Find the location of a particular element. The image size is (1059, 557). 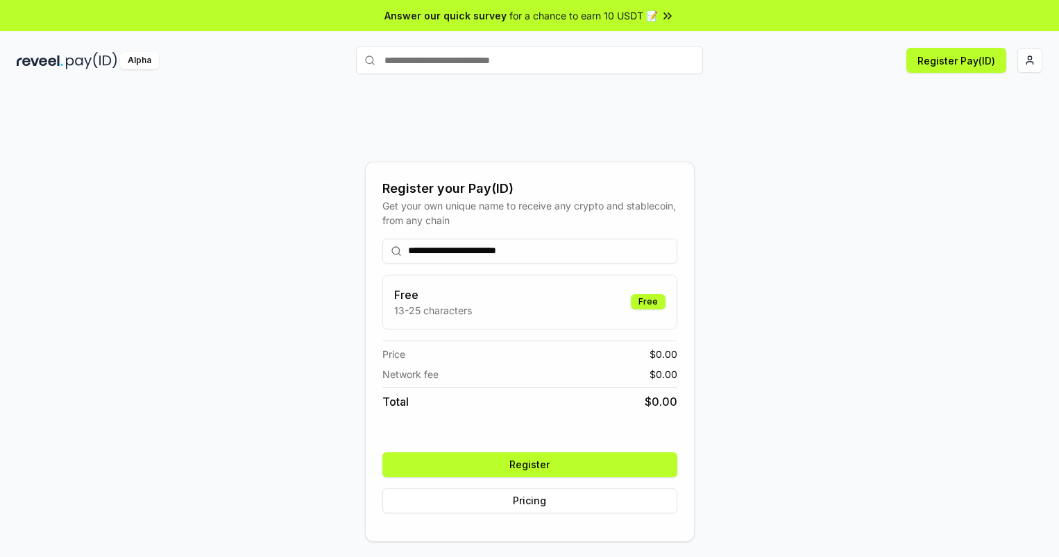

span: for a chance to earn 10 USDT 📝 is located at coordinates (584, 15).